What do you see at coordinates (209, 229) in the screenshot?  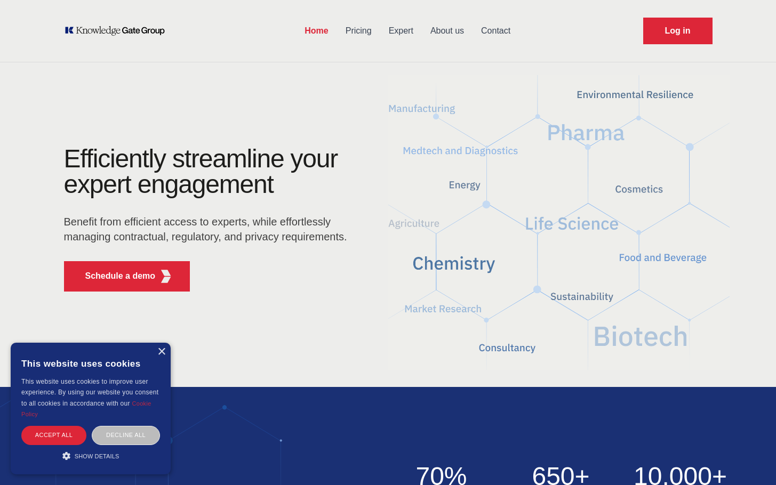 I see `p: Benefit from efficient access to experts, while effortlessly managing contractual, regulatory, an...` at bounding box center [209, 229].